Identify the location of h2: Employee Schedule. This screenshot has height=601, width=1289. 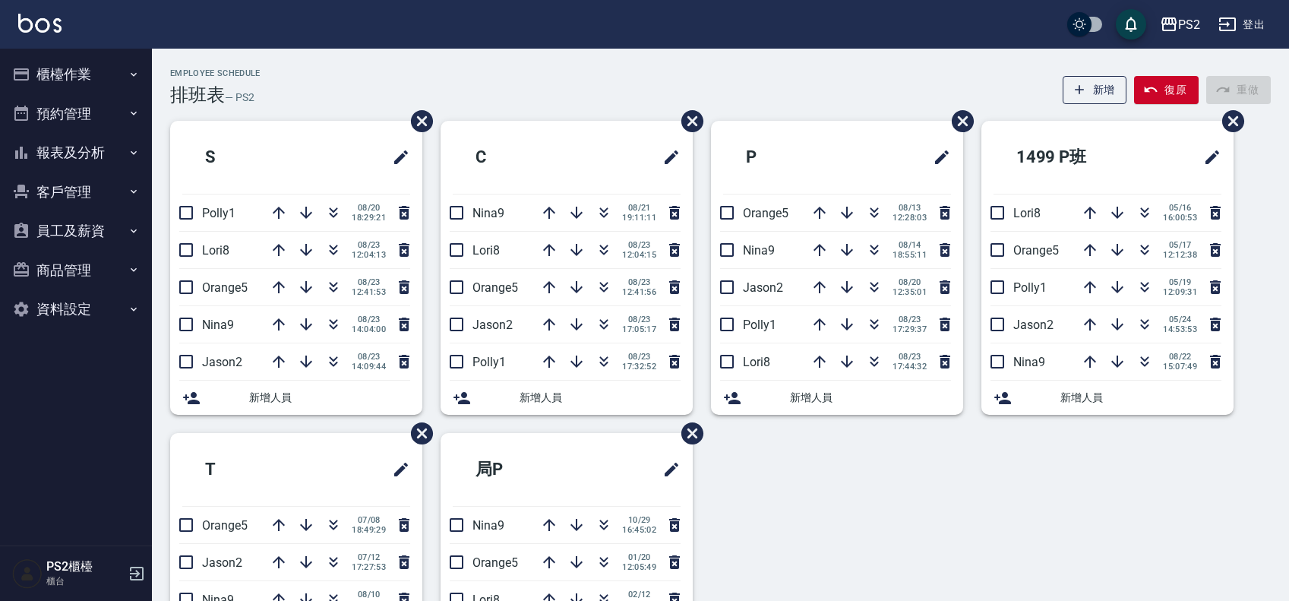
(215, 73).